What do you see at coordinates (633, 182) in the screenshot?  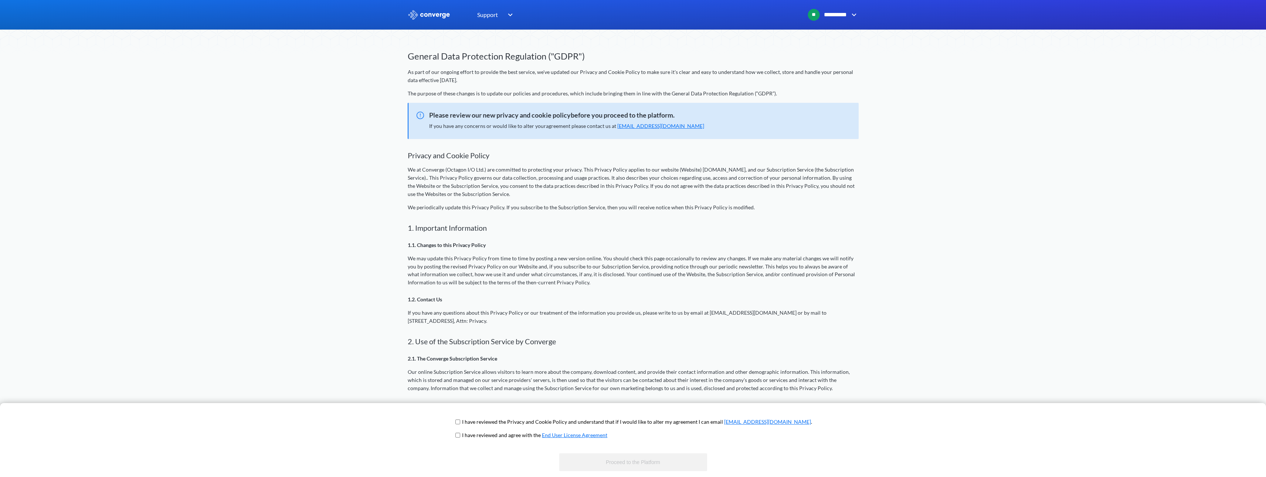 I see `p: We at Converge (Octagon I/O Ltd.) are committed to protecting your privacy. This Privacy Policy a...` at bounding box center [633, 182].